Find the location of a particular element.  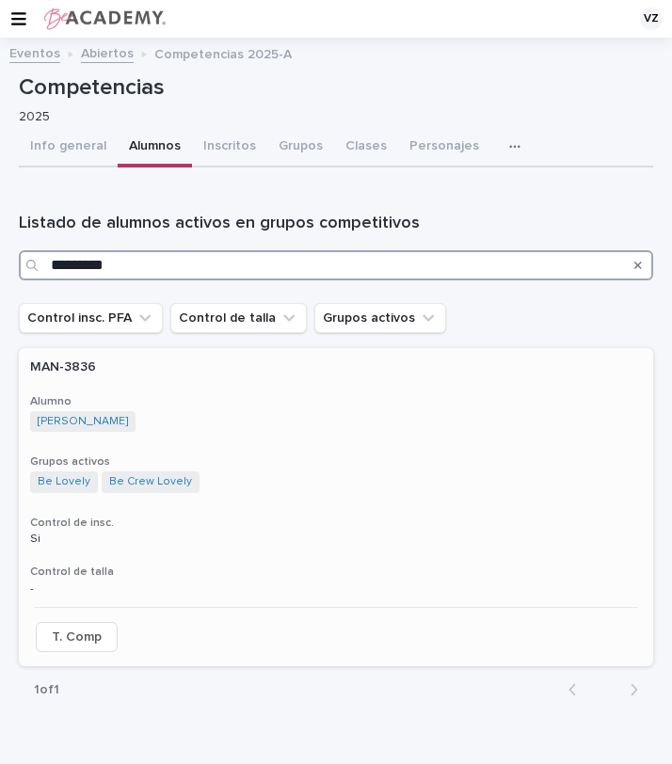

p: MAN-3836 is located at coordinates (336, 367).